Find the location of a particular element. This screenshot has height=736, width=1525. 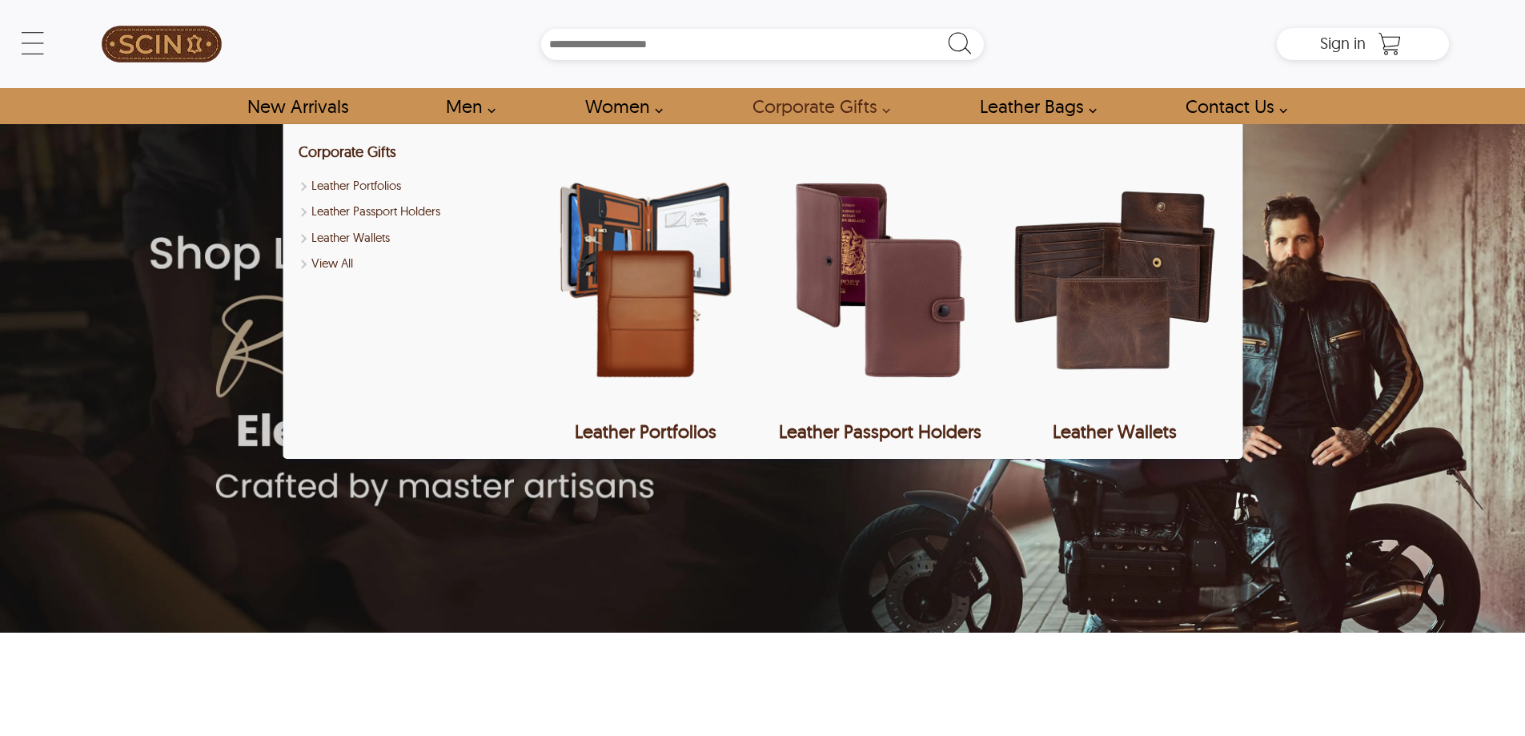

a: Sign in is located at coordinates (1342, 45).